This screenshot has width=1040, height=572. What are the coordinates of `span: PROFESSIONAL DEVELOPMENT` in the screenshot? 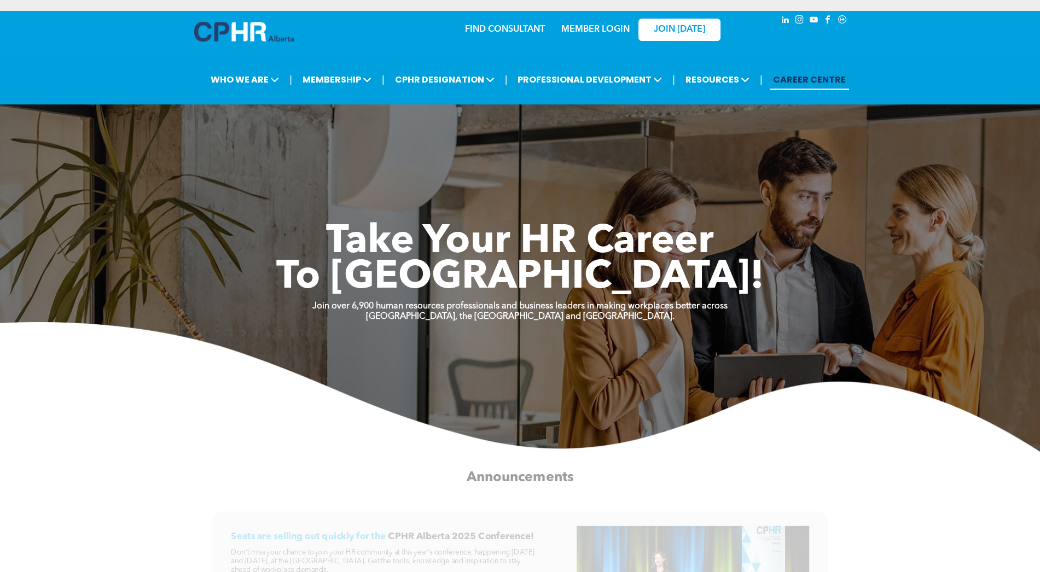 It's located at (590, 79).